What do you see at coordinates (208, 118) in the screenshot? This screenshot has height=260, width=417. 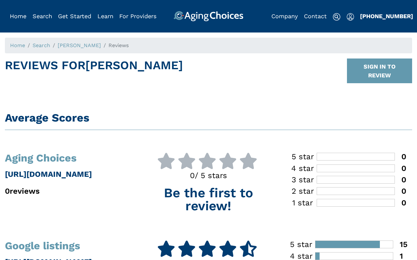 I see `h1: Average Scores` at bounding box center [208, 118].